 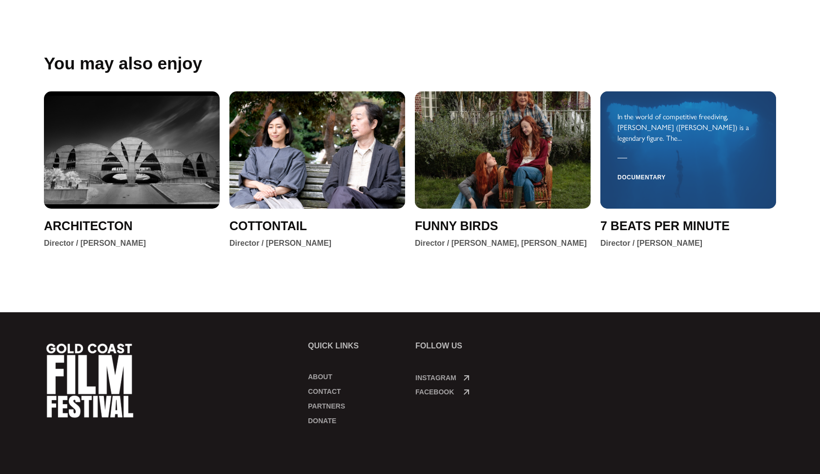 I want to click on span: ARCHITECTON, so click(x=88, y=226).